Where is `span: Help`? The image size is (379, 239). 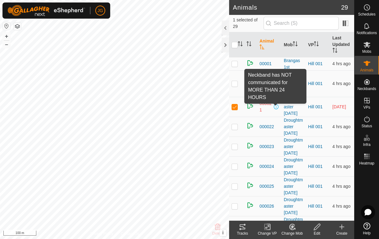 span: Help is located at coordinates (367, 233).